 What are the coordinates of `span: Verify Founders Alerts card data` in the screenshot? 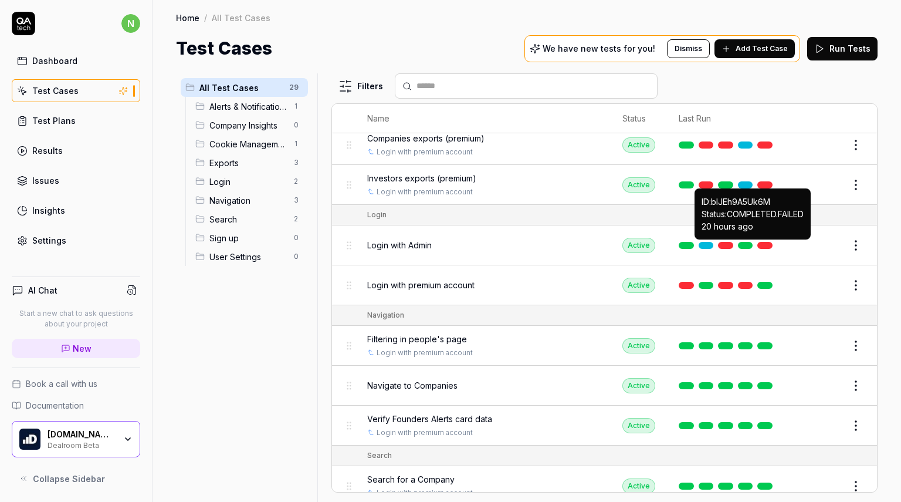 It's located at (429, 418).